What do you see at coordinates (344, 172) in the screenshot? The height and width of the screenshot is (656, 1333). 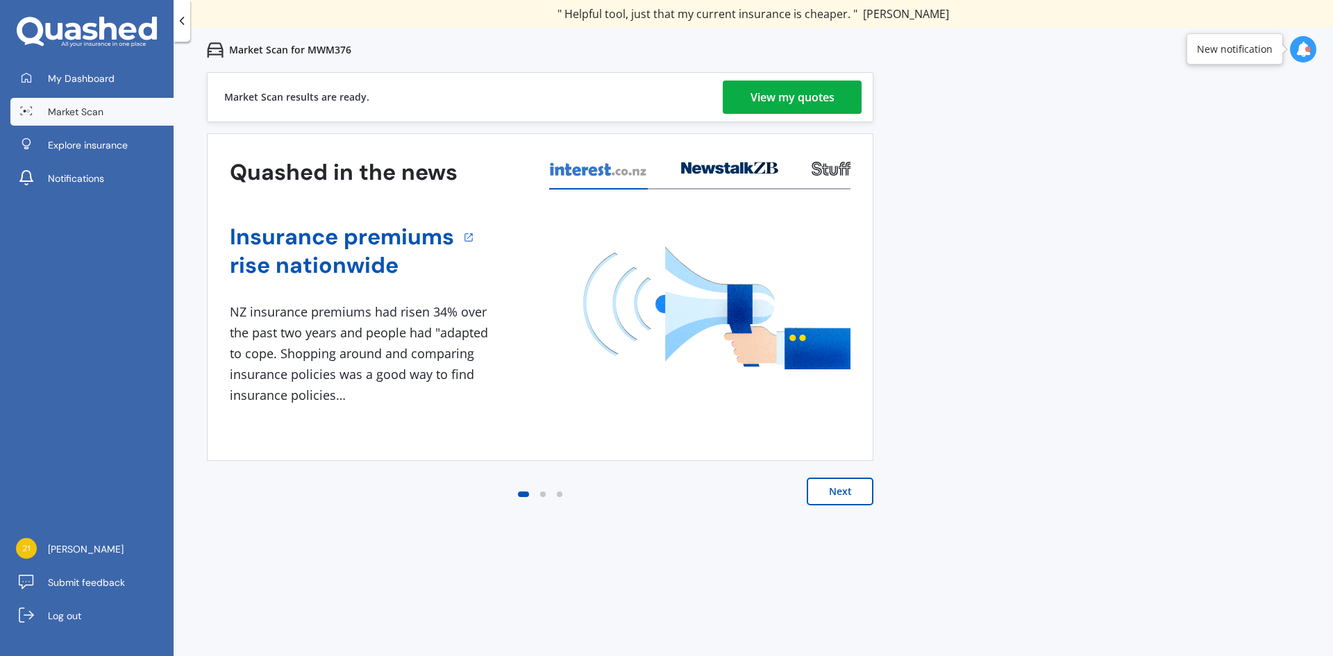 I see `h3: Quashed in the news` at bounding box center [344, 172].